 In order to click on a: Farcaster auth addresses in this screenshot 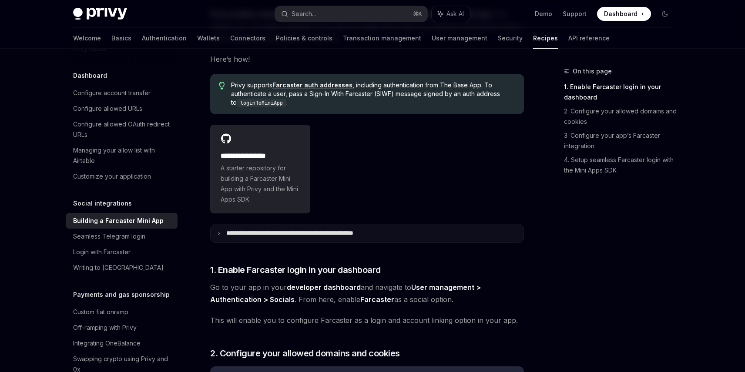, I will do `click(312, 85)`.